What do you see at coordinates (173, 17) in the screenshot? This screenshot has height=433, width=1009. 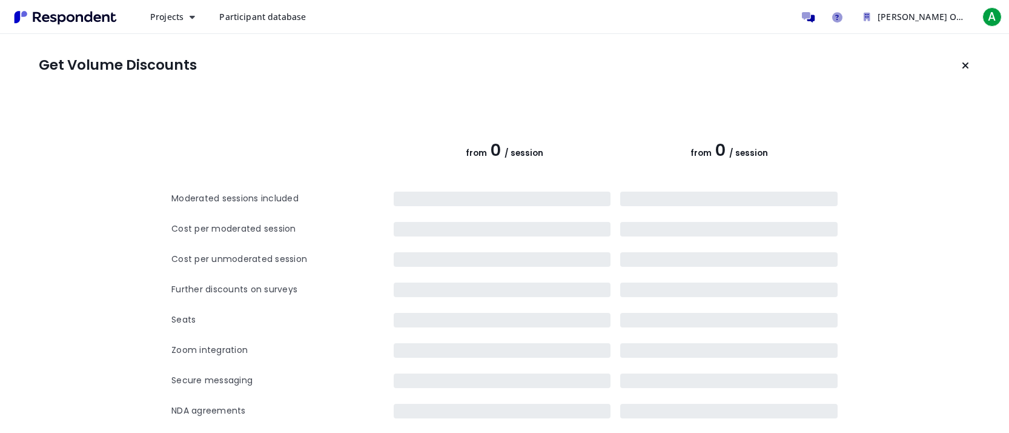 I see `button: Projects` at bounding box center [173, 17].